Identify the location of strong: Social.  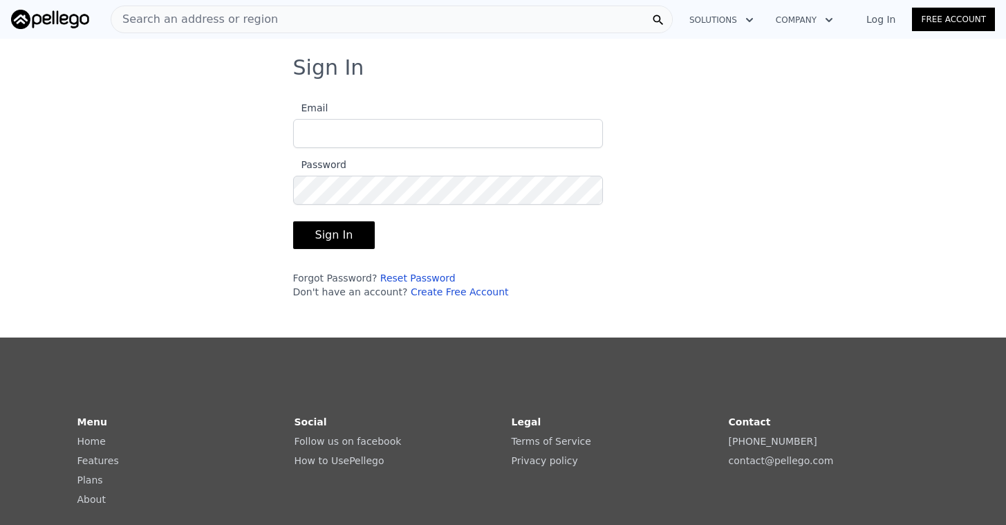
(310, 422).